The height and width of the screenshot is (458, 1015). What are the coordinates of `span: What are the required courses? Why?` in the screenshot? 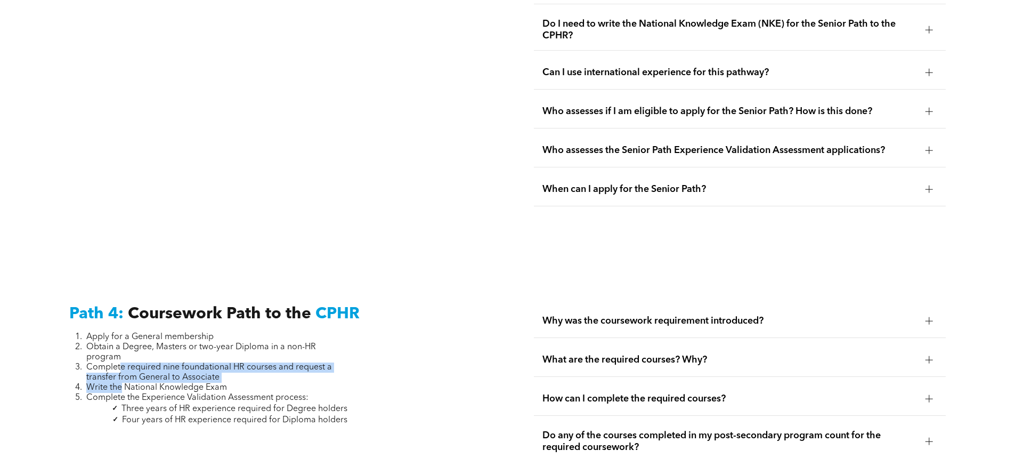 It's located at (729, 360).